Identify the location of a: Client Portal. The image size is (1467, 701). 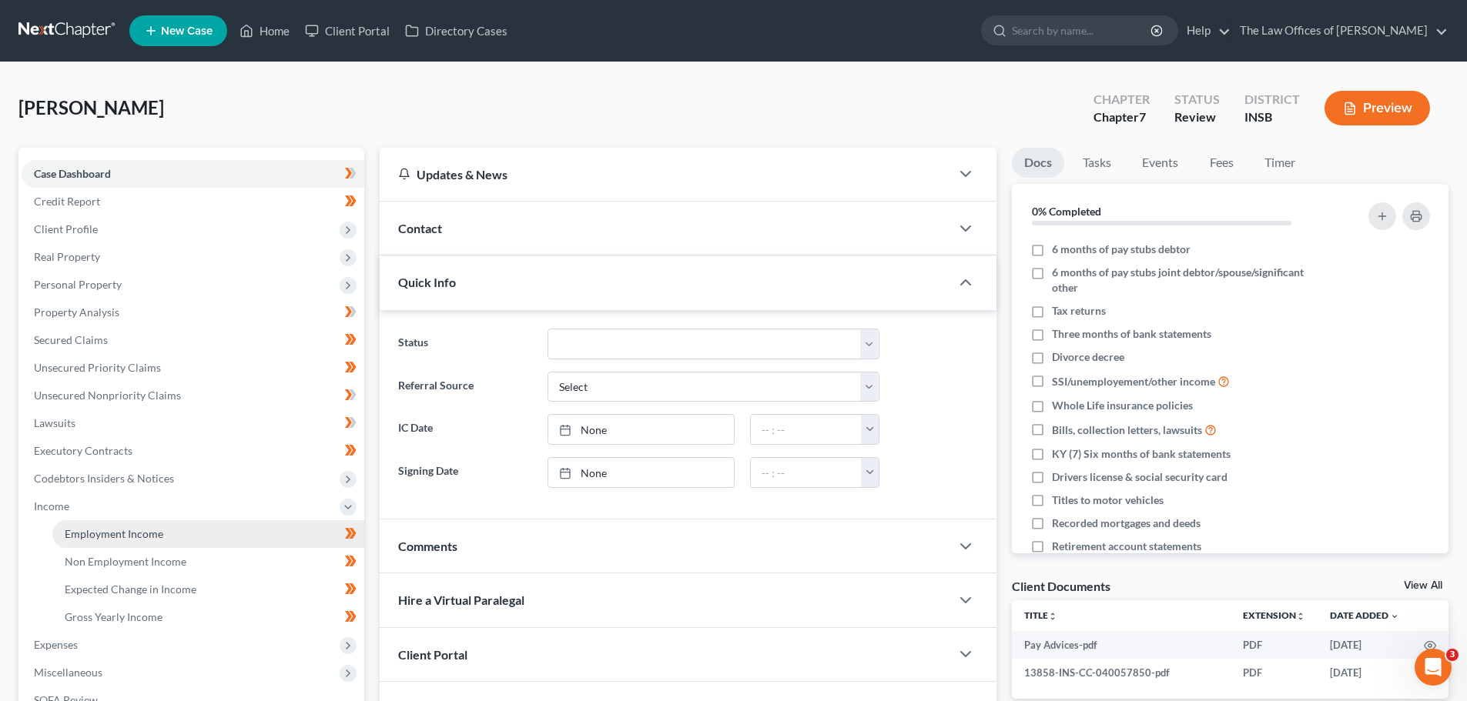
(347, 31).